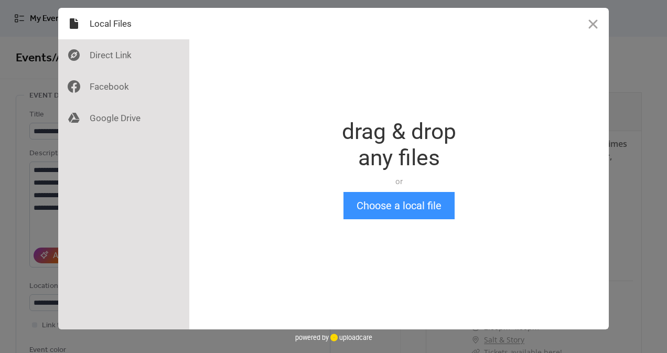  I want to click on a: uploadcare, so click(350, 337).